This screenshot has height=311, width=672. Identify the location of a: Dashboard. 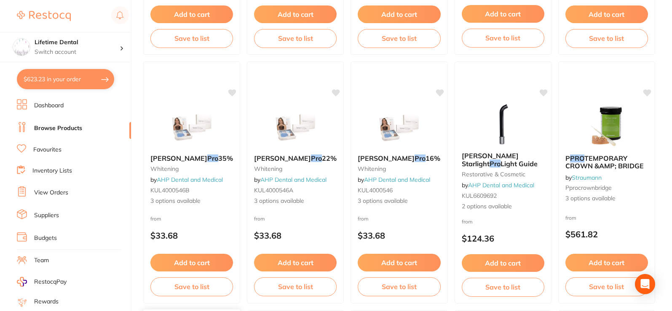
(49, 106).